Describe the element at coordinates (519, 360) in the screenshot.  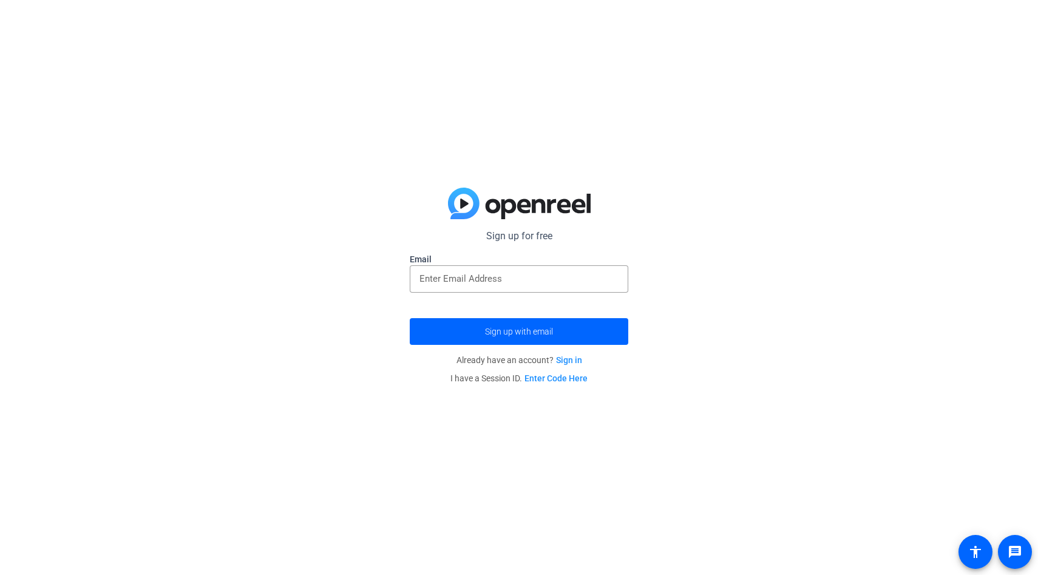
I see `span: Already have an account?` at that location.